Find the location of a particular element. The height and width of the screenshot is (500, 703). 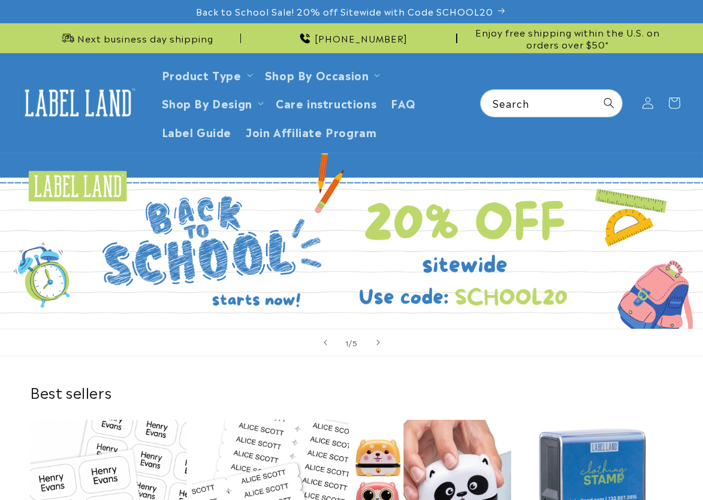

a: Care instructions is located at coordinates (326, 102).